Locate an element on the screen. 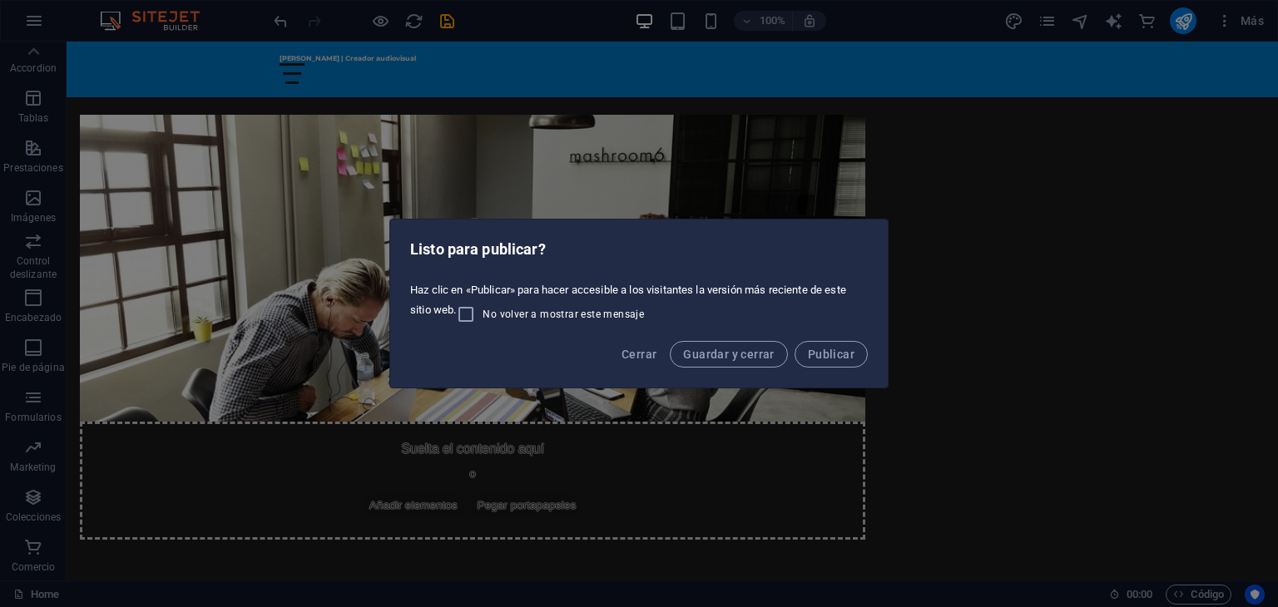 This screenshot has height=607, width=1278. div: Haz clic en «Publicar» para hacer accesible a los visitantes la versión más reciente de este siti... is located at coordinates (639, 304).